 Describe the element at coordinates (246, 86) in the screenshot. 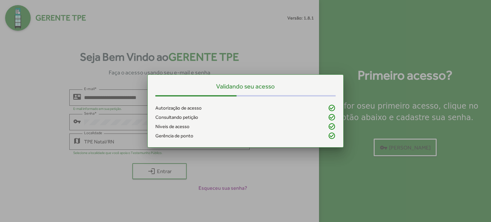

I see `h5: Validando seu acesso` at that location.